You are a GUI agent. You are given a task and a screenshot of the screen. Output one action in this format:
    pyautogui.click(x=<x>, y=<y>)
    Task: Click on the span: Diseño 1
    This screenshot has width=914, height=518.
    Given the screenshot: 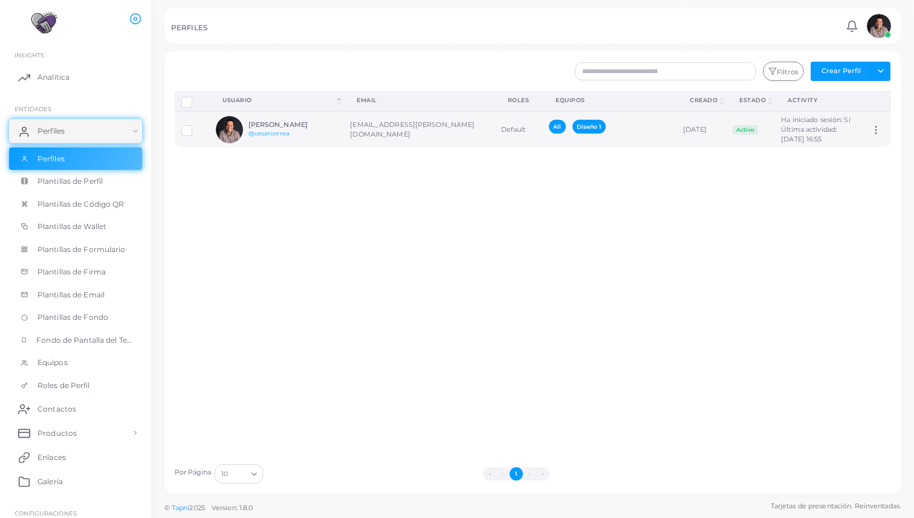 What is the action you would take?
    pyautogui.click(x=590, y=126)
    